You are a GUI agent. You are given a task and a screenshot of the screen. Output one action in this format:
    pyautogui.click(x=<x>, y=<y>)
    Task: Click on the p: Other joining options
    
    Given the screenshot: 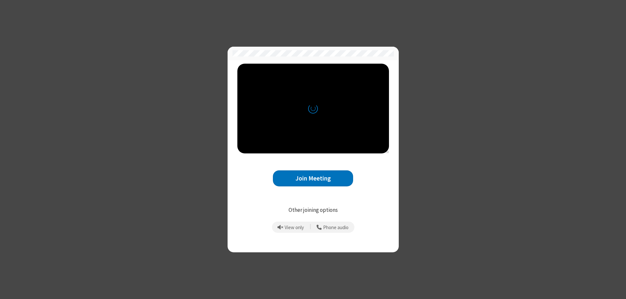 What is the action you would take?
    pyautogui.click(x=313, y=210)
    